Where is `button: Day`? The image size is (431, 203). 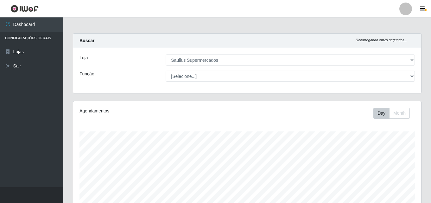
button: Day is located at coordinates (381, 113).